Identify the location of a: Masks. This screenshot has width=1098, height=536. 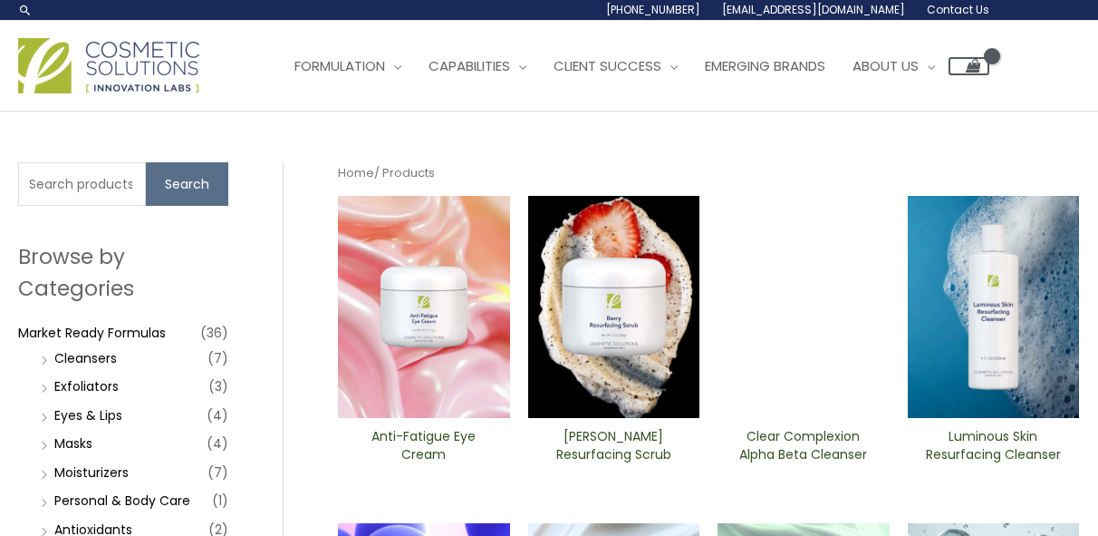
(73, 443).